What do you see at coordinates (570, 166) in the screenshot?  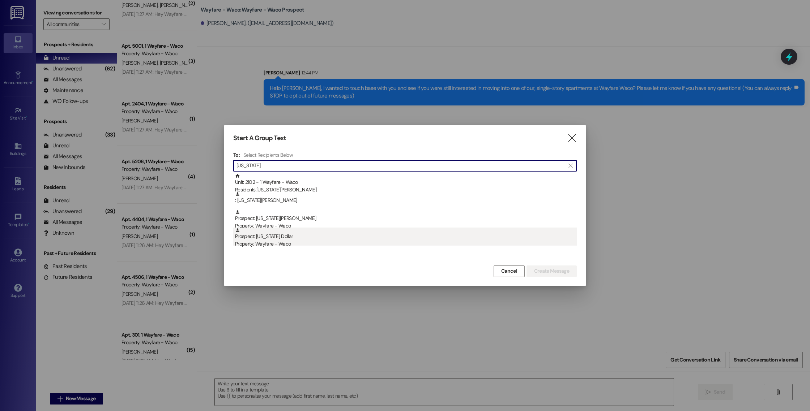 I see `button: Clear text` at bounding box center [570, 166].